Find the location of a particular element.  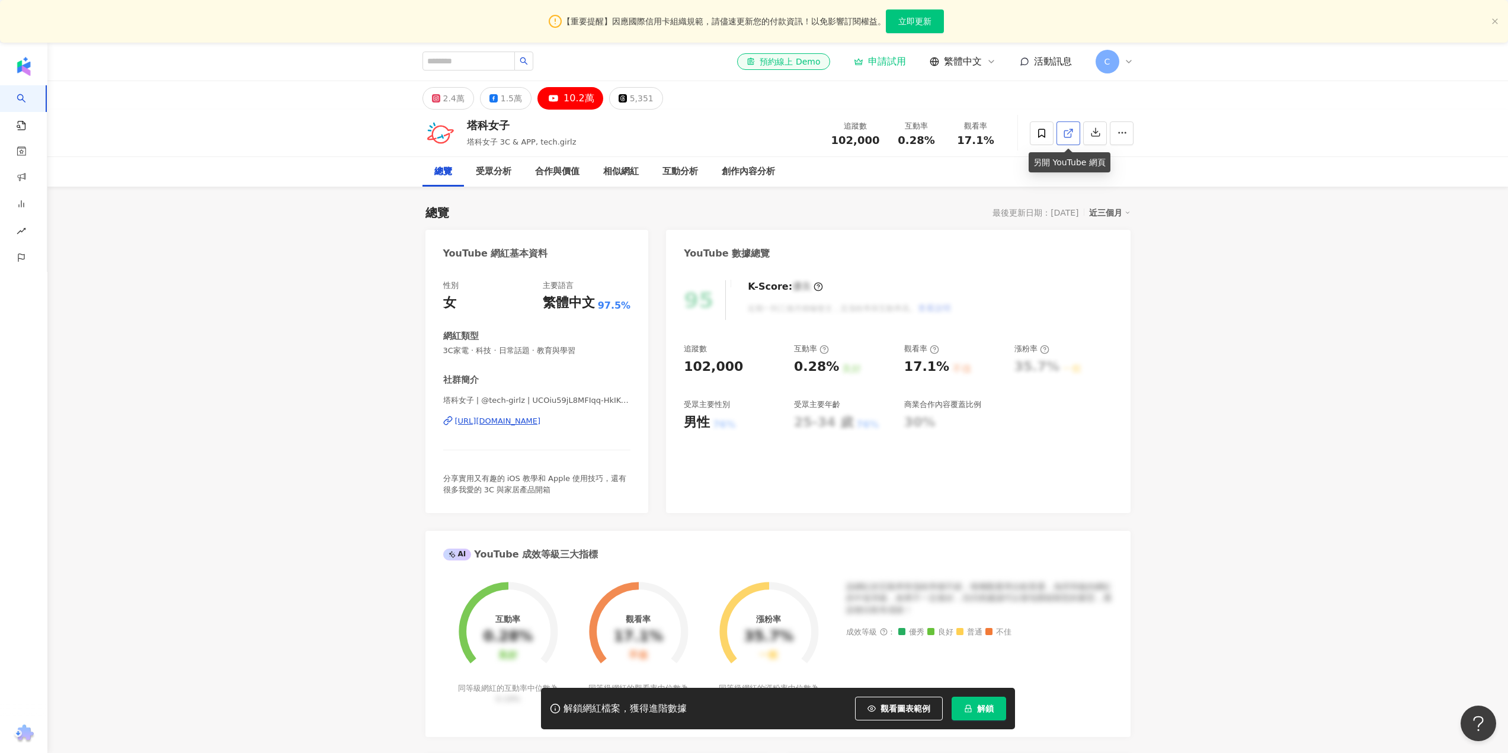

div: 該網紅的互動率和漲粉率都不錯，唯獨觀看率比較普通，為同等級的網紅的中低等級，效果不一定會好，但仍然建議可以發包開箱類型的案型，應該會比較有成效！ is located at coordinates (979, 598).